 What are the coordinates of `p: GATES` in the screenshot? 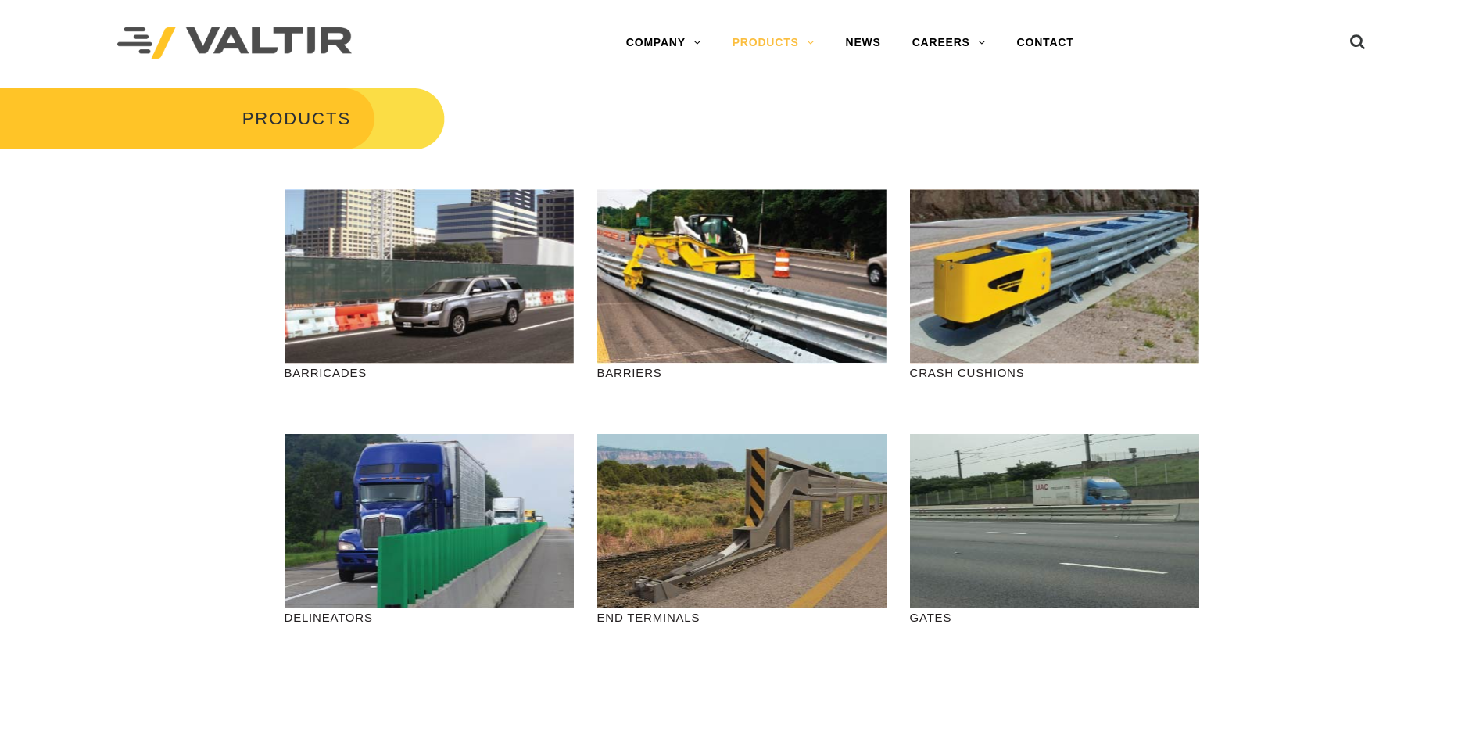 It's located at (1055, 617).